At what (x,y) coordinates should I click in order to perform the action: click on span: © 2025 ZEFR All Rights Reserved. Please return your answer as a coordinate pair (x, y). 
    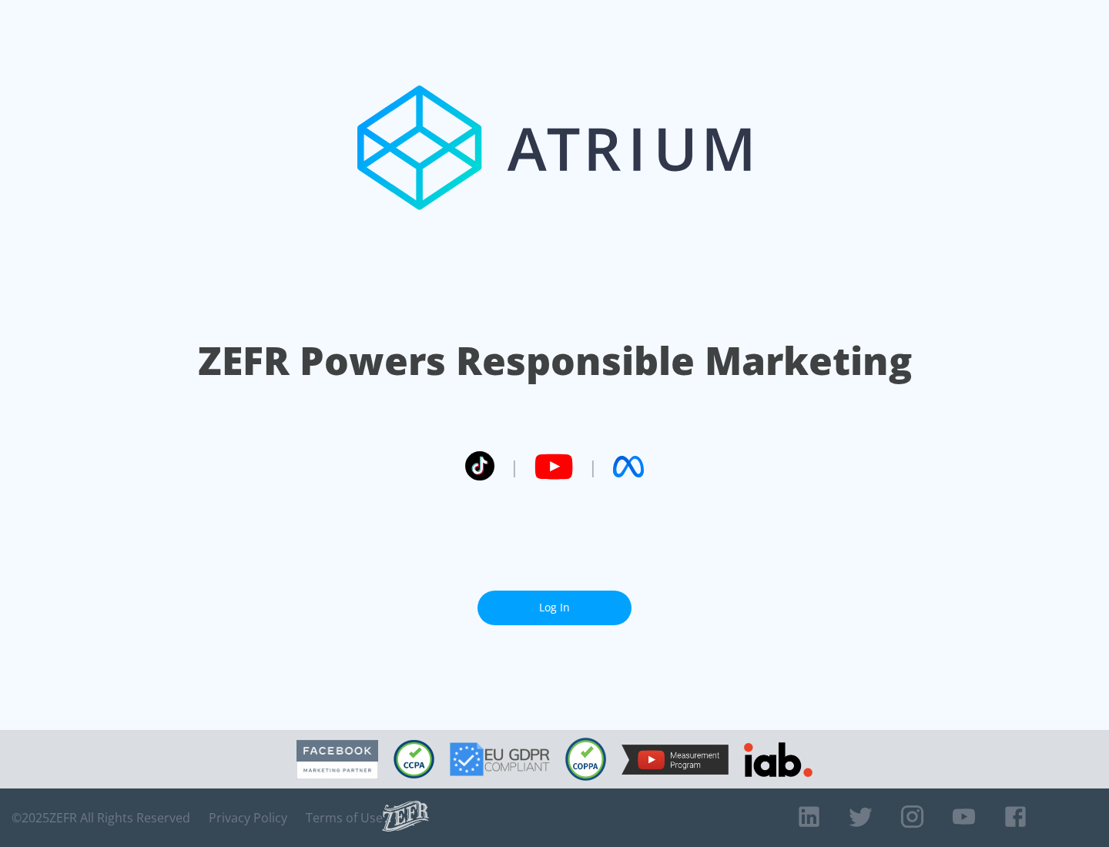
    Looking at the image, I should click on (101, 818).